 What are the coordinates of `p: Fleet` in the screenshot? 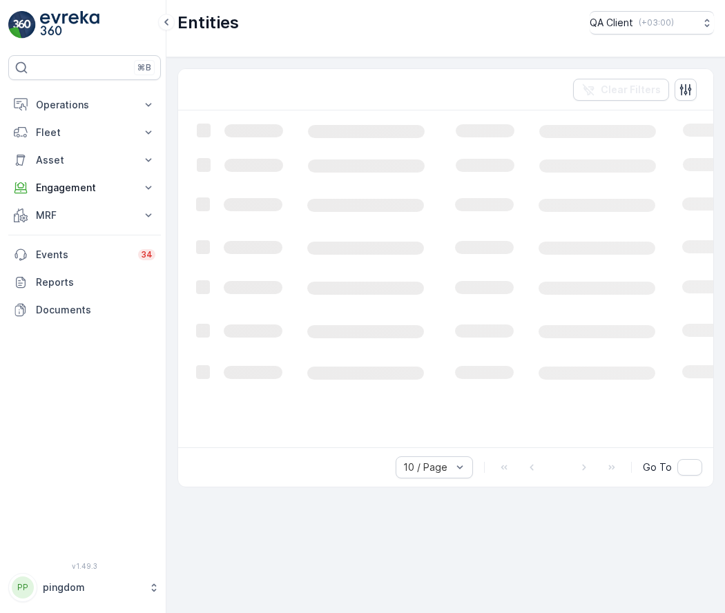 It's located at (84, 133).